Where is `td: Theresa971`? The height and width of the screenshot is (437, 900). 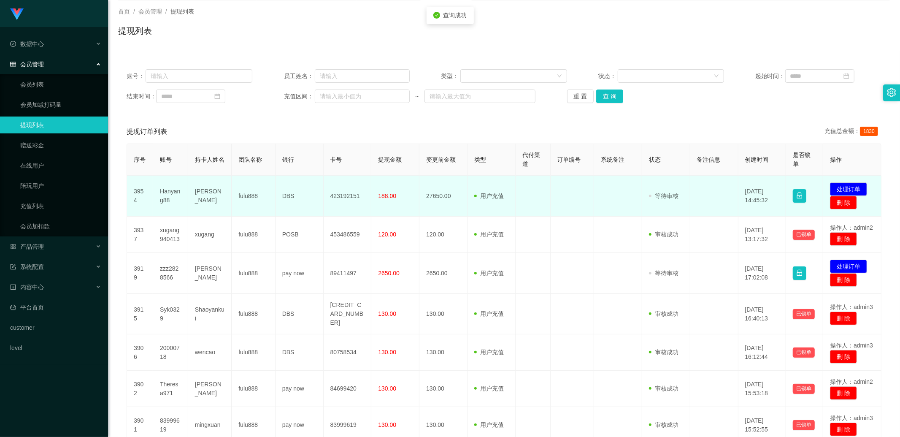
td: Theresa971 is located at coordinates (170, 389).